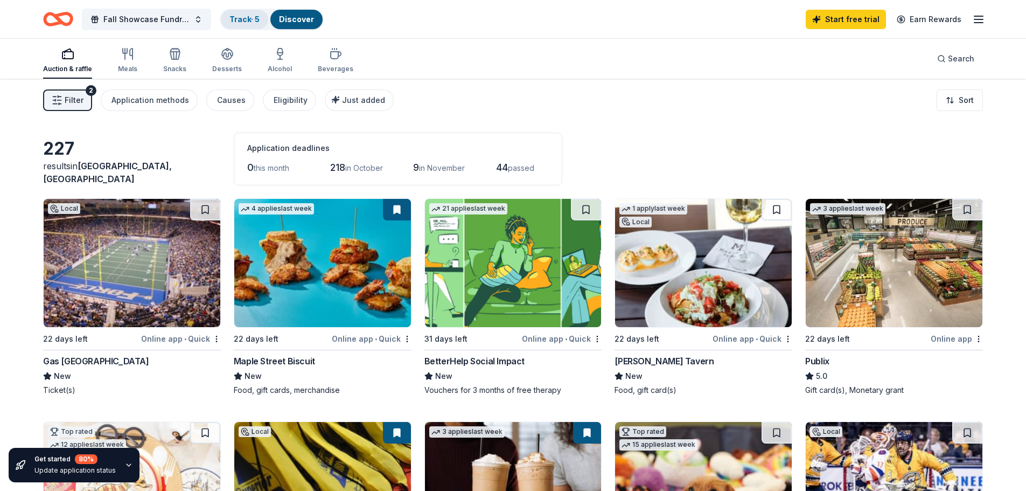  Describe the element at coordinates (894, 297) in the screenshot. I see `a: Image for Publix3 applieslast week22 days leftOnline appPublix5.0Gift card(s), Monetary grant` at that location.